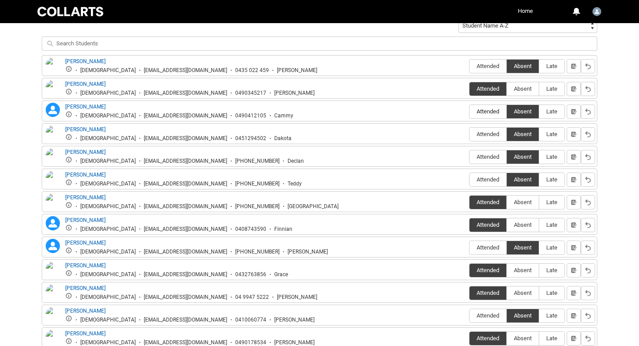 This screenshot has width=639, height=346. Describe the element at coordinates (251, 138) in the screenshot. I see `div: 0451294502` at that location.